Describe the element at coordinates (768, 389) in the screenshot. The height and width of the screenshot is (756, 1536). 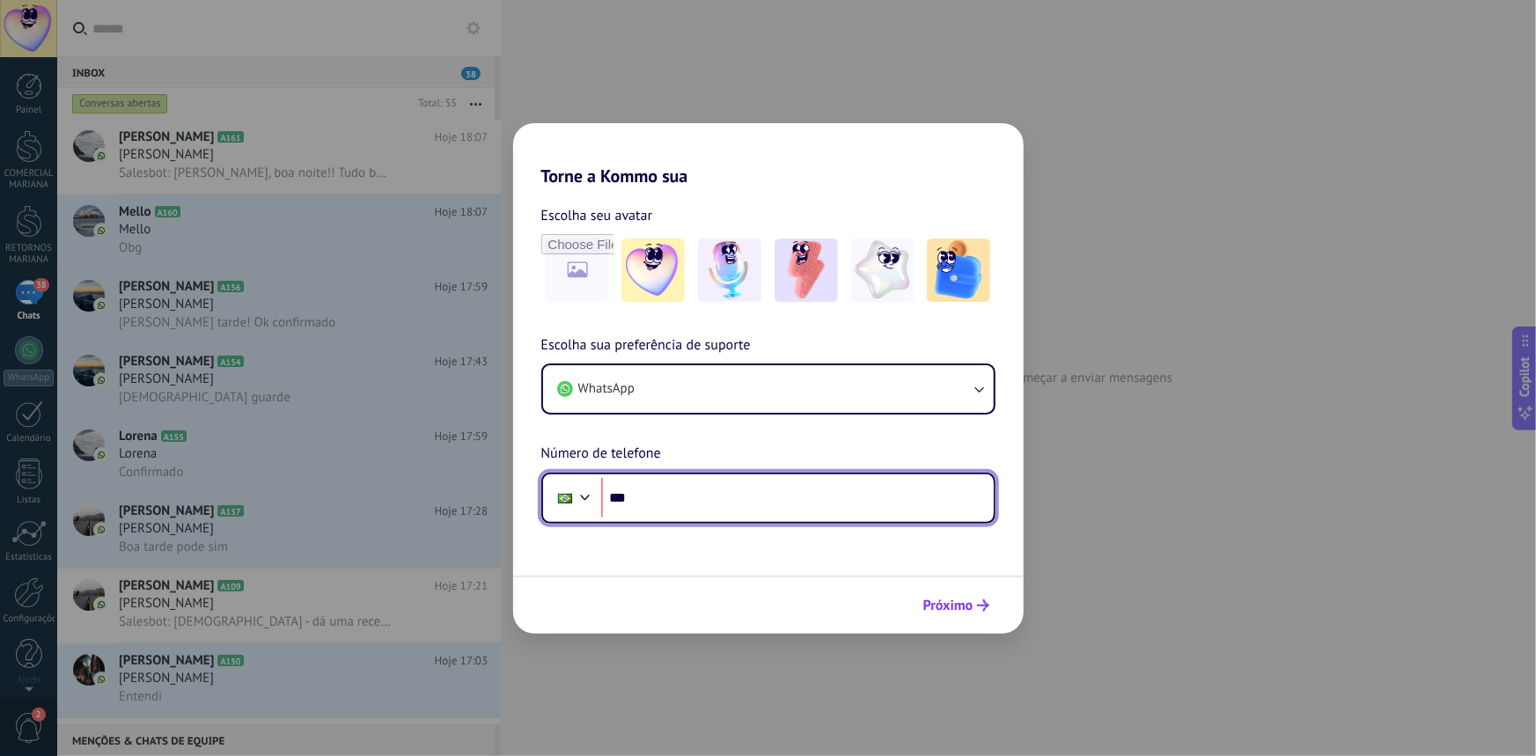
I see `button: WhatsApp` at that location.